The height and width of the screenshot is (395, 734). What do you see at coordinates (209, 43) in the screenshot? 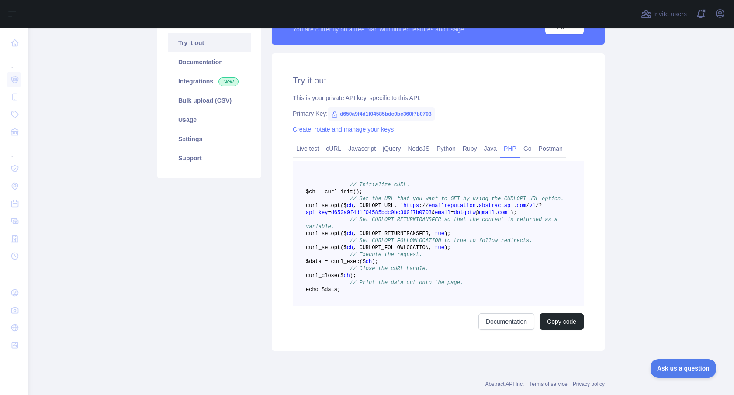
I see `a: Try it out` at bounding box center [209, 43].